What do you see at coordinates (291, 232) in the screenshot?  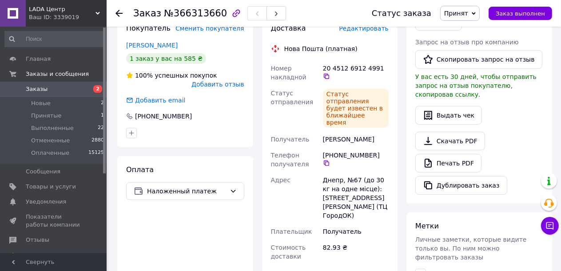 I see `span: Плательщик` at bounding box center [291, 232].